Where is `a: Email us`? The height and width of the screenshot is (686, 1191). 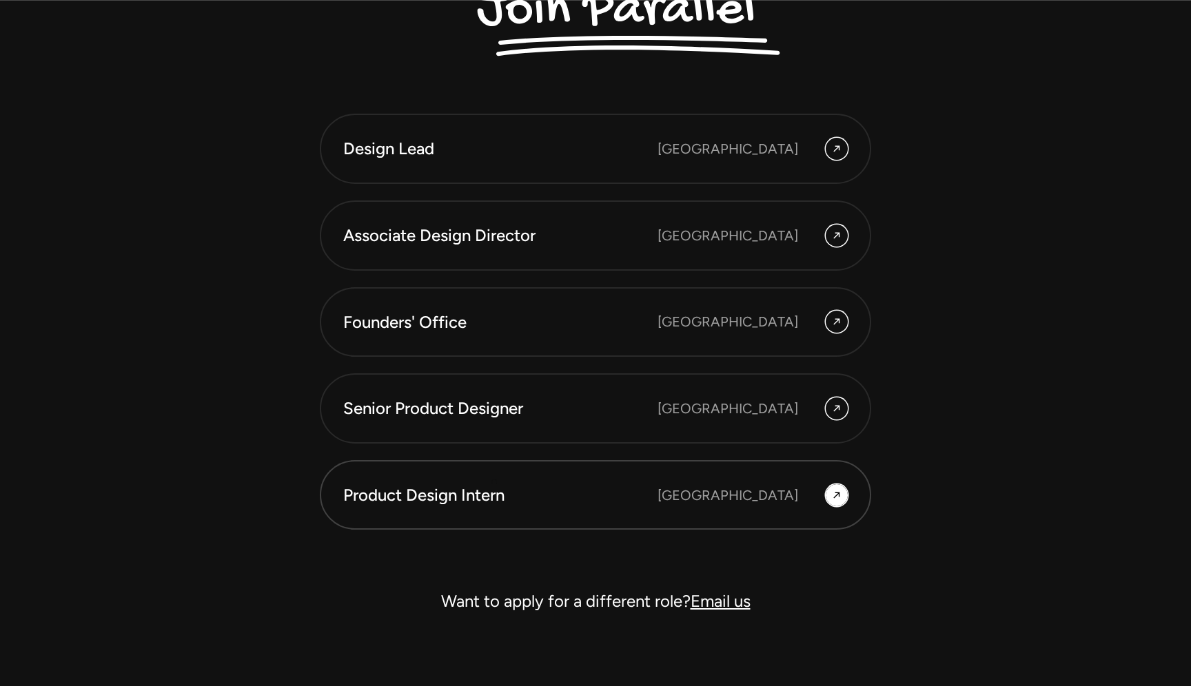
a: Email us is located at coordinates (720, 601).